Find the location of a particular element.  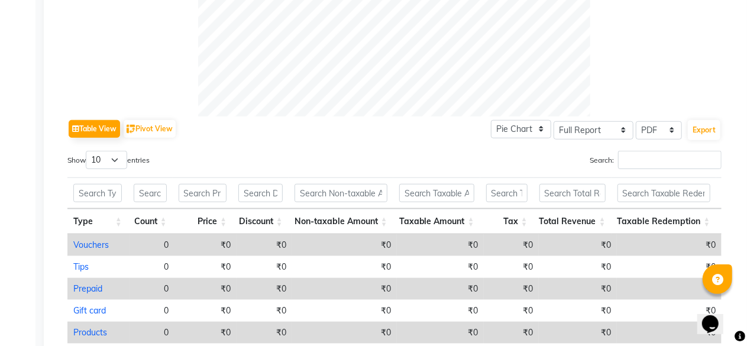

a: Gift card is located at coordinates (89, 310).